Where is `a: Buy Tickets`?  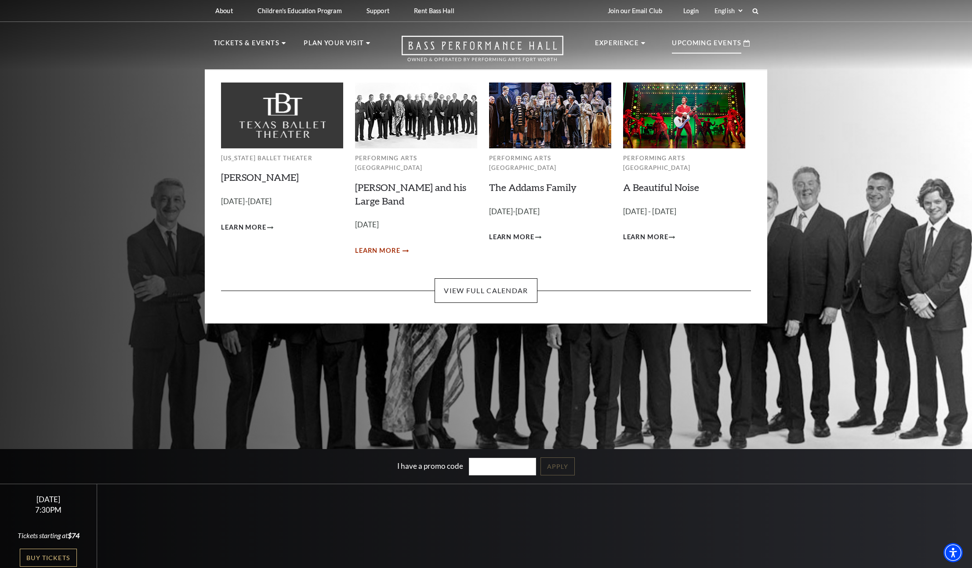
a: Buy Tickets is located at coordinates (48, 558).